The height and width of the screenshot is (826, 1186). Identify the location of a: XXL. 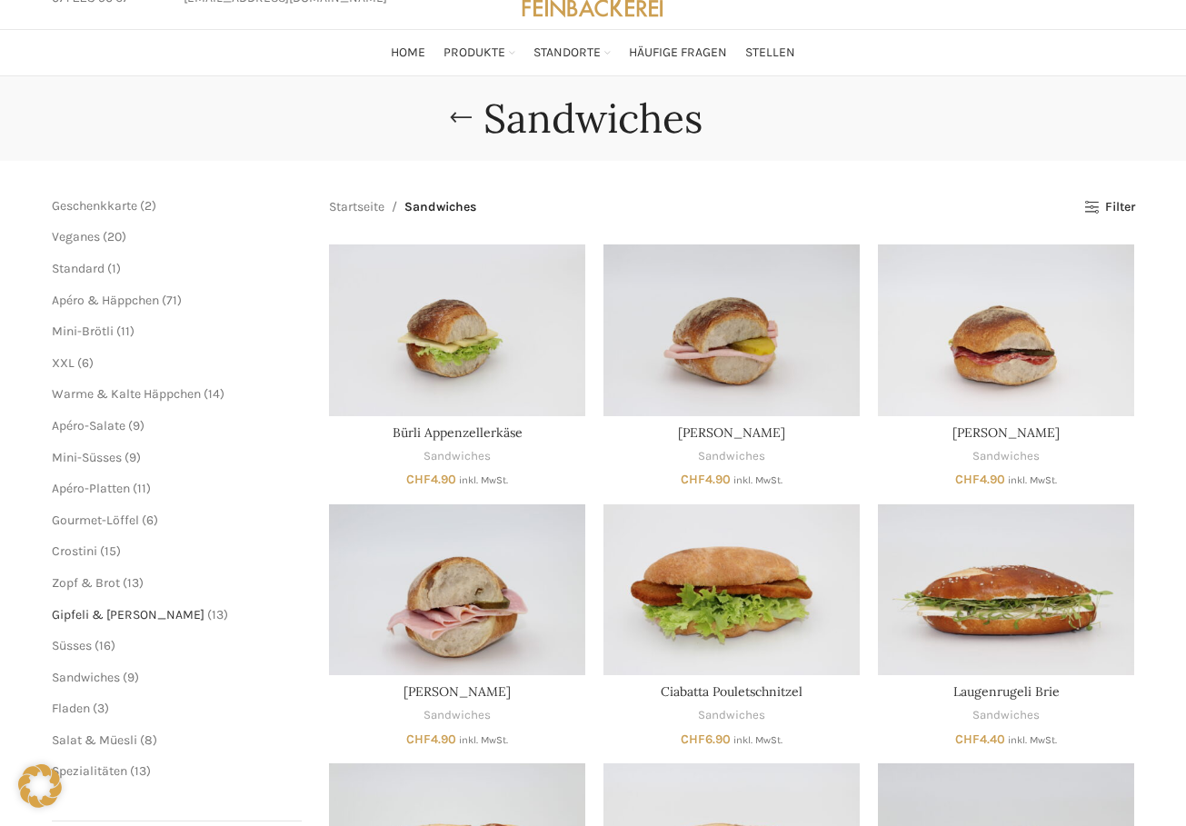
(63, 363).